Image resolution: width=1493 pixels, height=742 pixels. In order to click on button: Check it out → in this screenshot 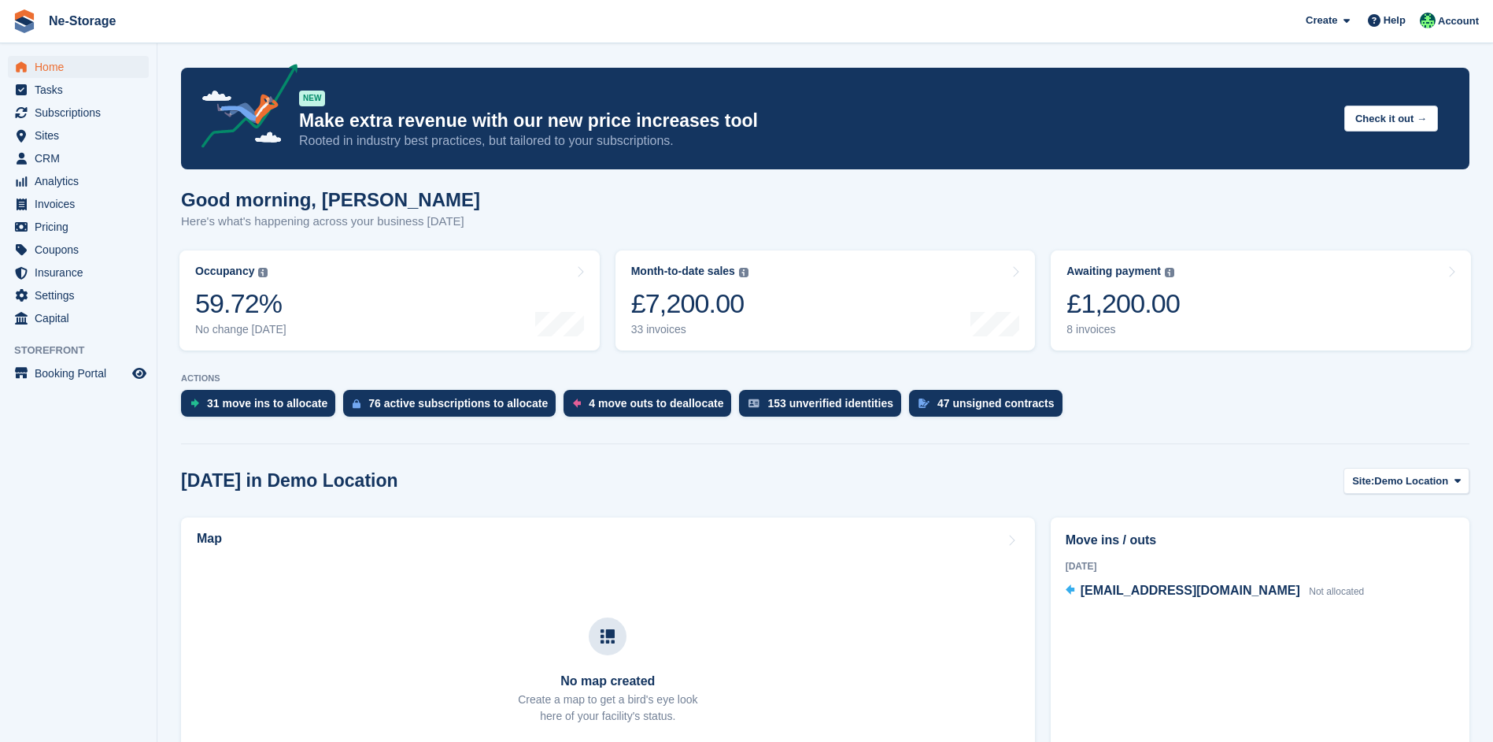, I will do `click(1391, 118)`.